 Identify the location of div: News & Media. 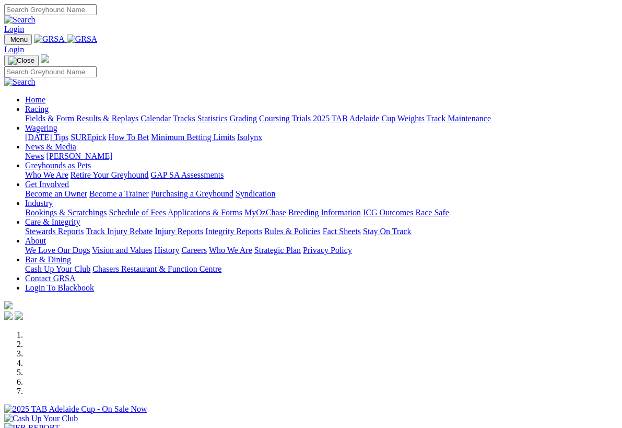
(321, 156).